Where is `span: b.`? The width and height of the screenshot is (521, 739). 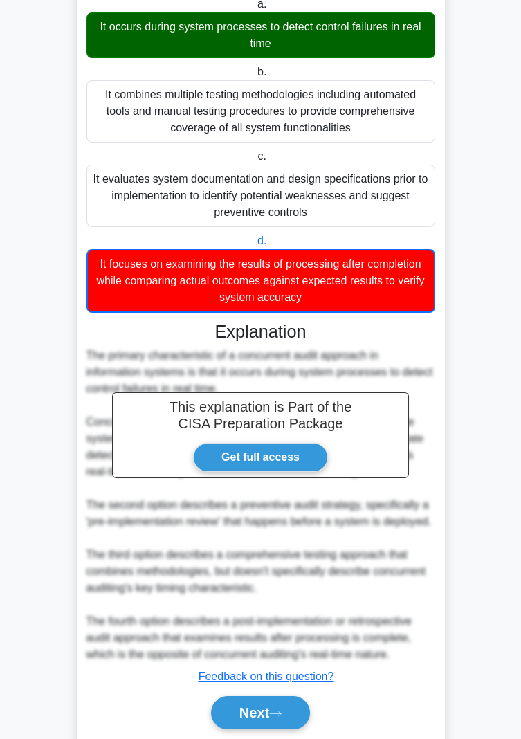 span: b. is located at coordinates (261, 71).